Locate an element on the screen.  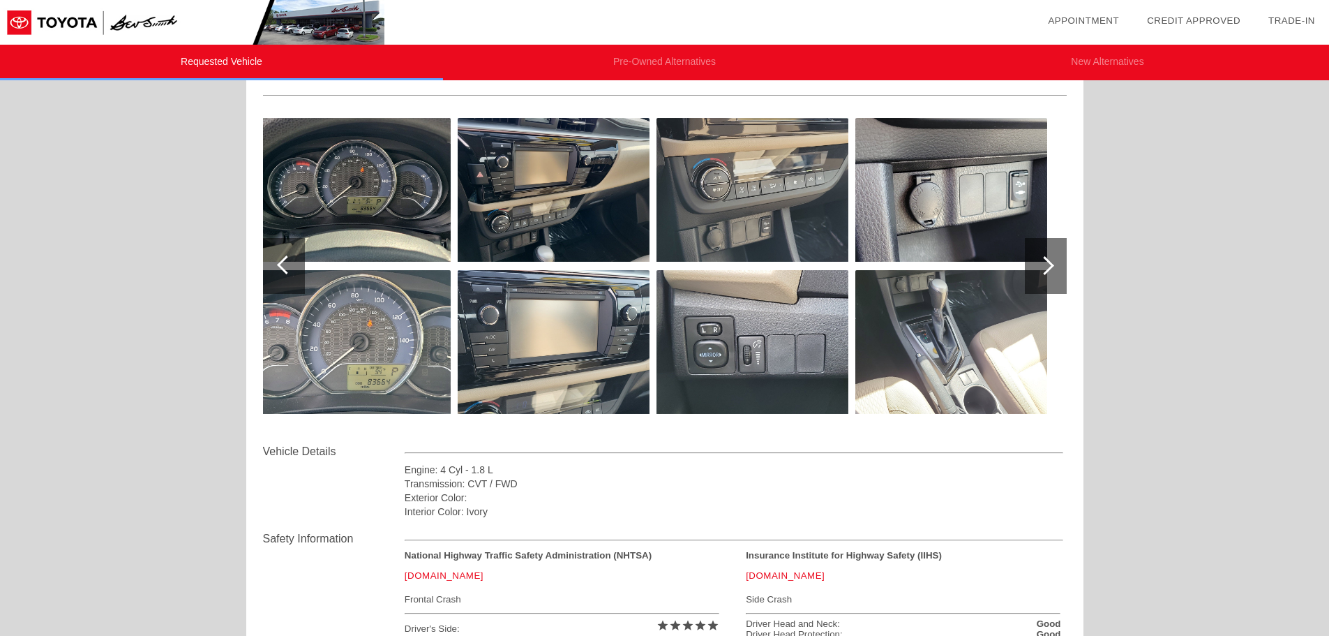
a: Appointment is located at coordinates (1083, 20).